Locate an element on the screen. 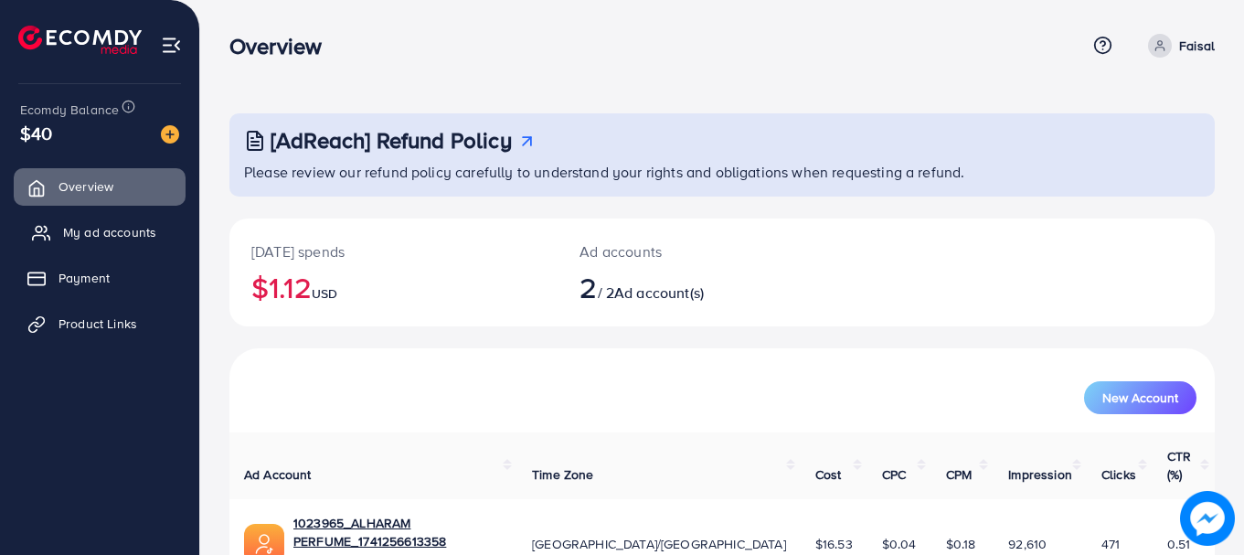 The image size is (1244, 555). a: Faisal is located at coordinates (1177, 46).